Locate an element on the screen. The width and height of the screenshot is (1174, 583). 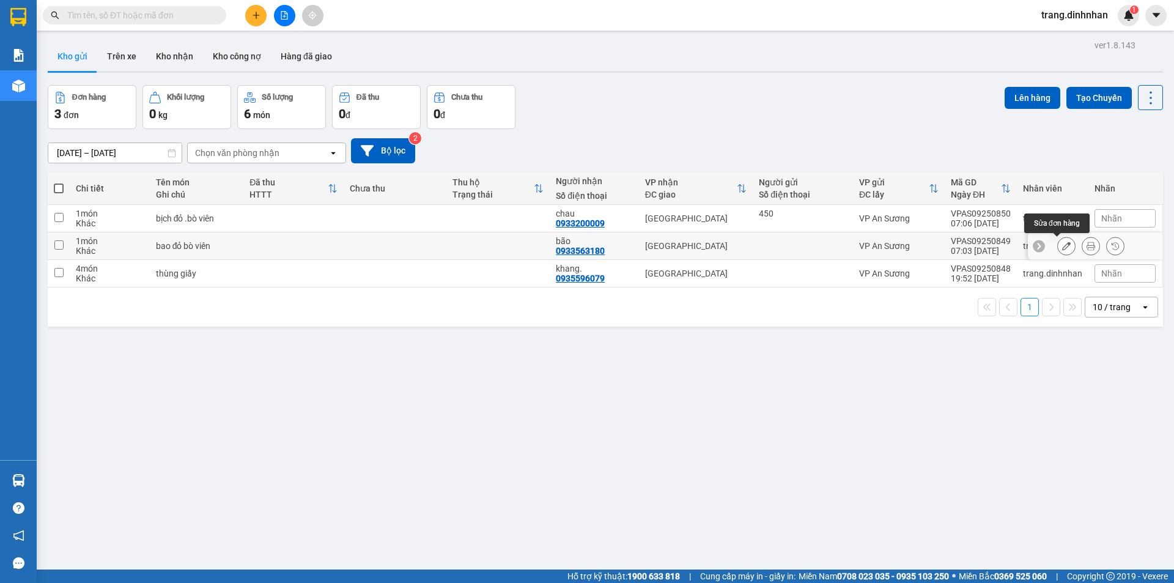
strong: 0369 525 060 is located at coordinates (1020, 576).